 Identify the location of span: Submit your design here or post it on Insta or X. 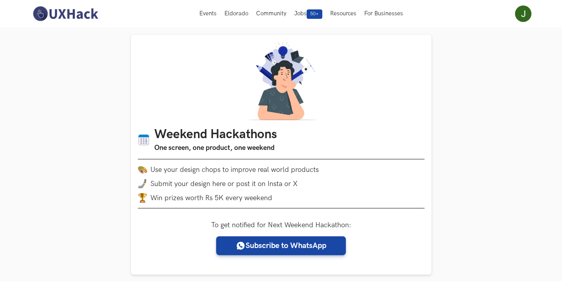
(224, 183).